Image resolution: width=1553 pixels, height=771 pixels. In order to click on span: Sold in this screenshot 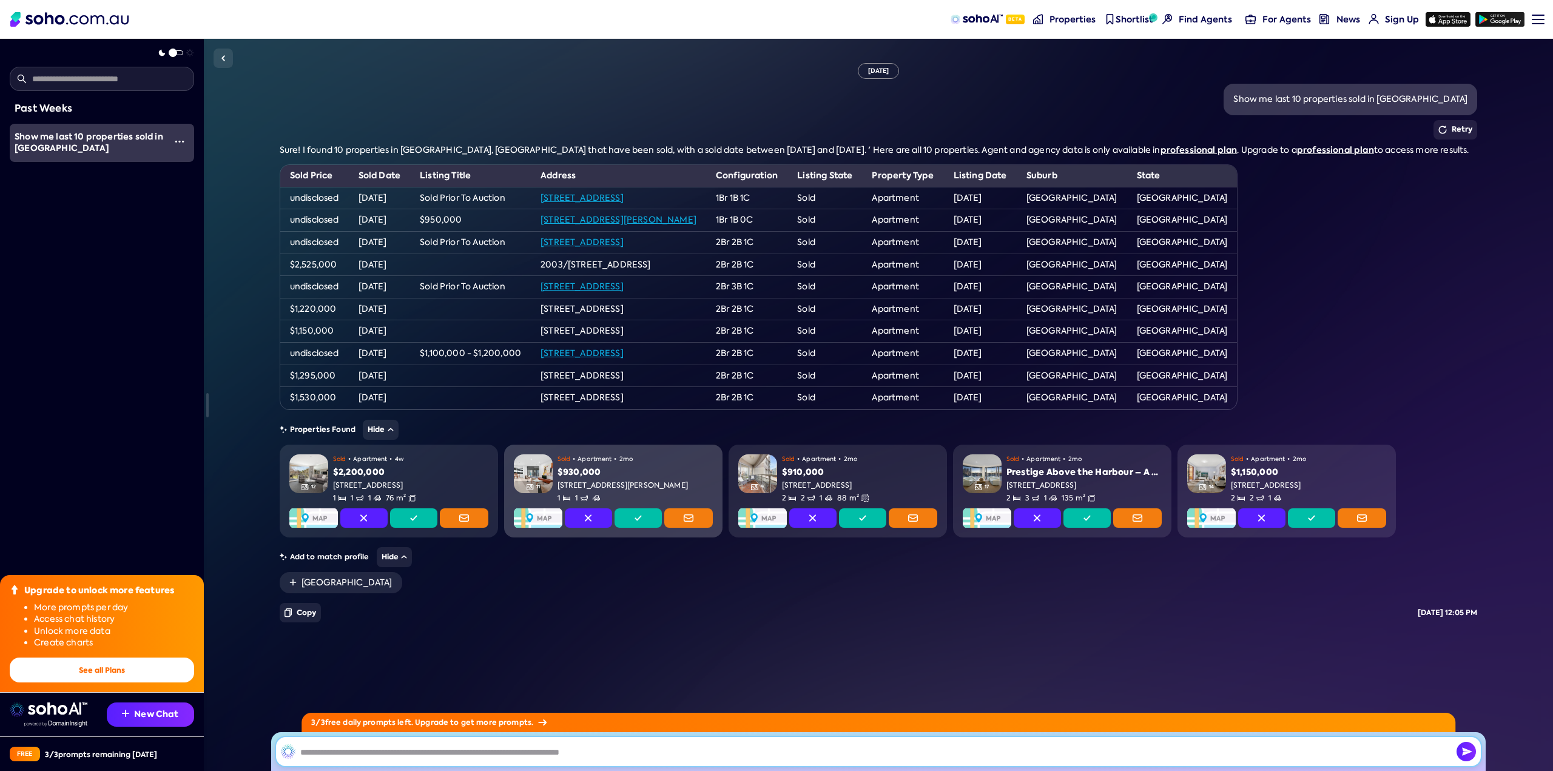, I will do `click(339, 459)`.